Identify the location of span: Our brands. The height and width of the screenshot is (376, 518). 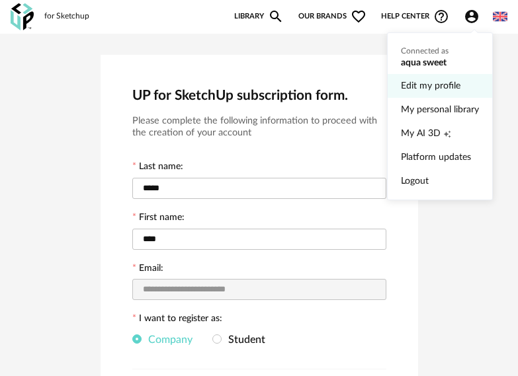
(332, 17).